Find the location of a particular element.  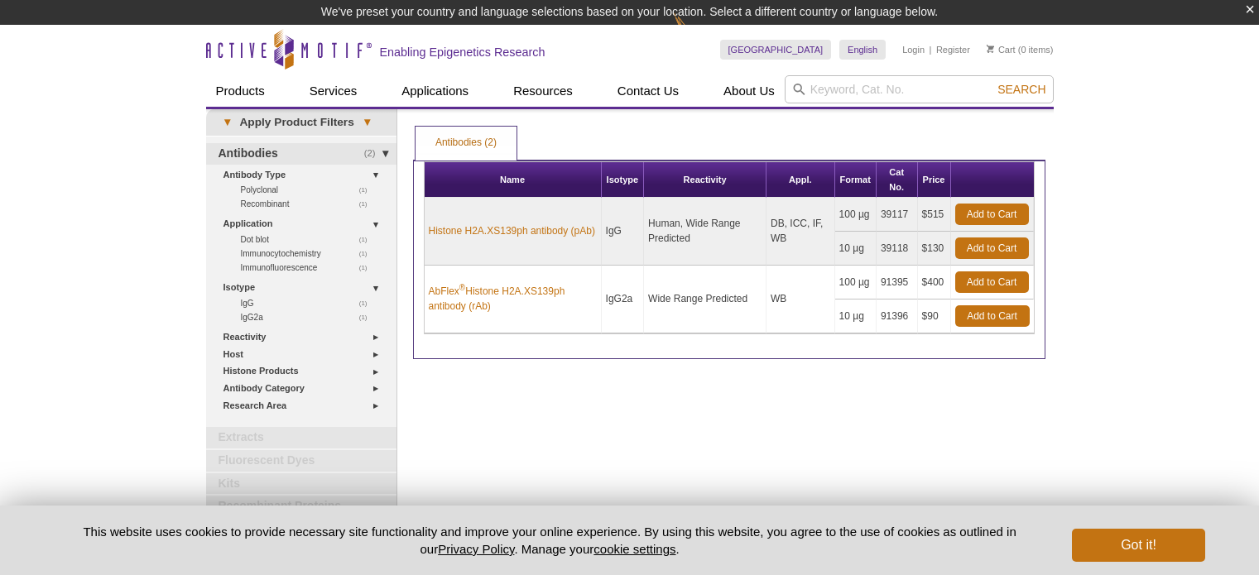

img: Change Here is located at coordinates (695, 31).